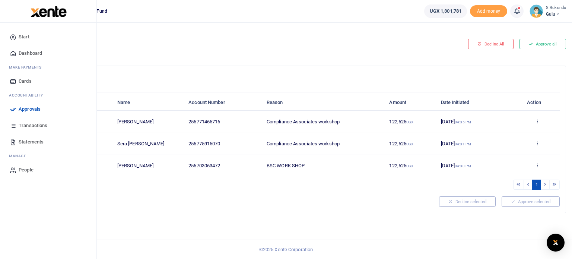 This screenshot has width=572, height=259. Describe the element at coordinates (224, 102) in the screenshot. I see `th: Account Number: activate to sort column ascending` at that location.